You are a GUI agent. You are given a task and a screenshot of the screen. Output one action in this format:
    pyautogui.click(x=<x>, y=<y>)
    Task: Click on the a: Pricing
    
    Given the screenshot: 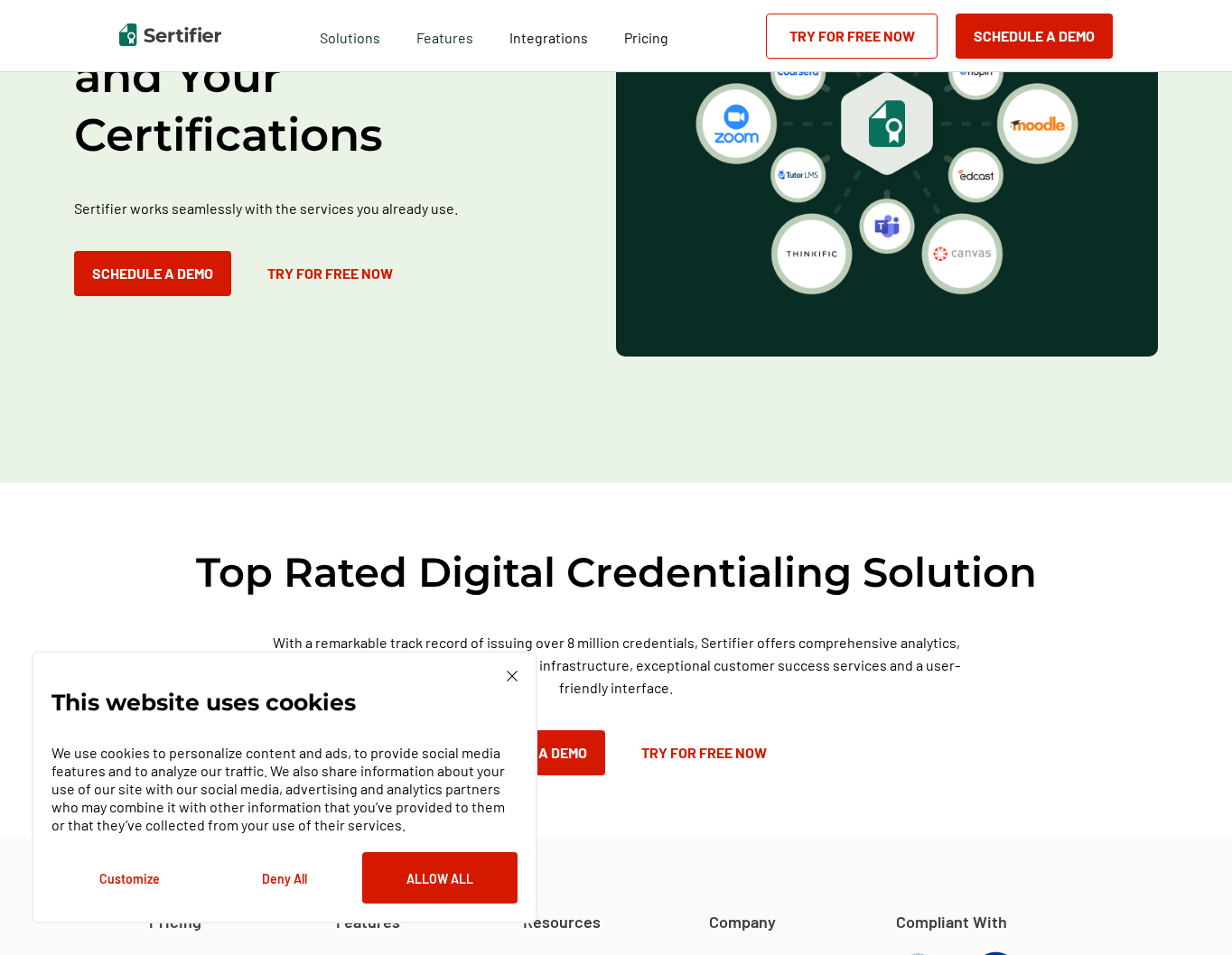 What is the action you would take?
    pyautogui.click(x=647, y=35)
    